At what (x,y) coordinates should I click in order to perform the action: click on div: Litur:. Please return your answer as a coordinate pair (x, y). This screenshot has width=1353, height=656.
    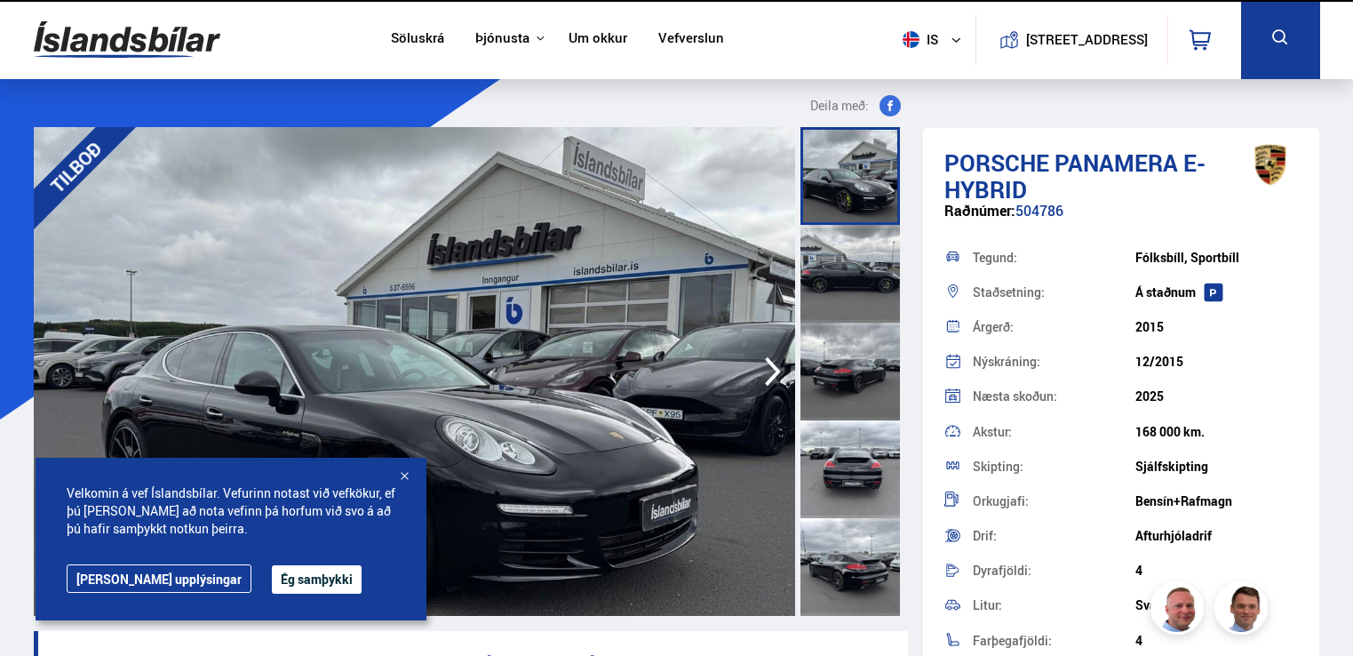
    Looking at the image, I should click on (1053, 605).